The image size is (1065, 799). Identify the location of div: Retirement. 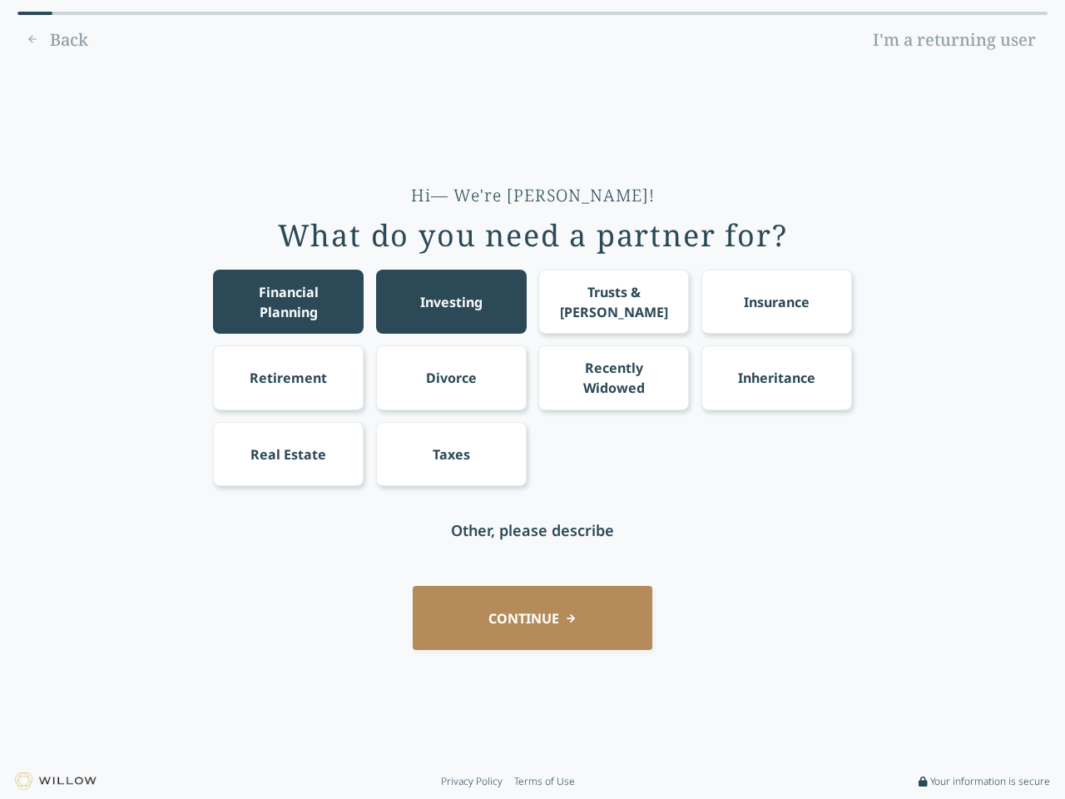
(288, 378).